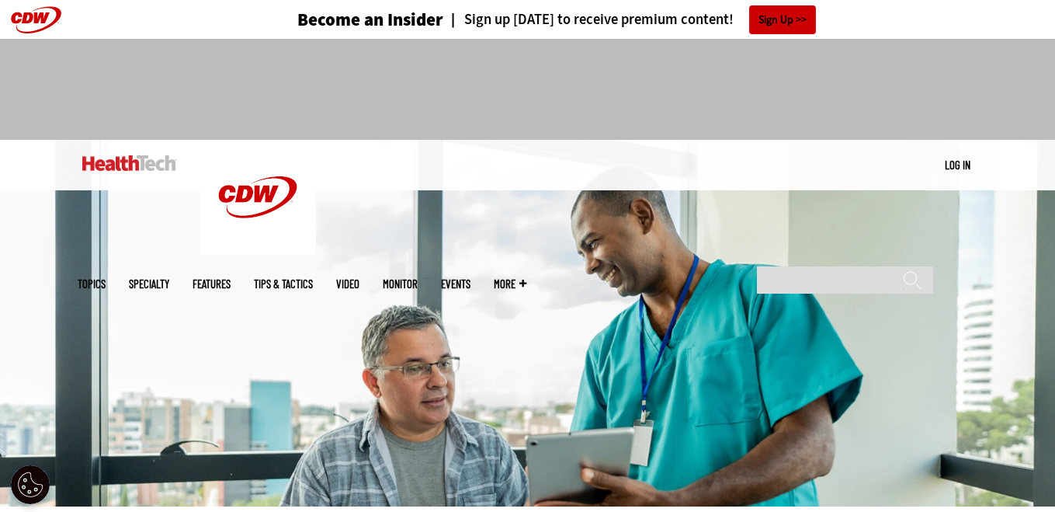 The width and height of the screenshot is (1055, 512). Describe the element at coordinates (400, 283) in the screenshot. I see `a: MonITor` at that location.